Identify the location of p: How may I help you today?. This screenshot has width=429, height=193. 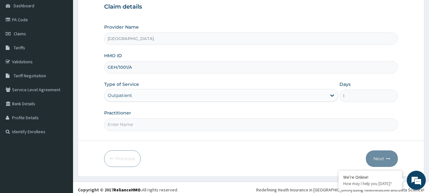
(370, 183).